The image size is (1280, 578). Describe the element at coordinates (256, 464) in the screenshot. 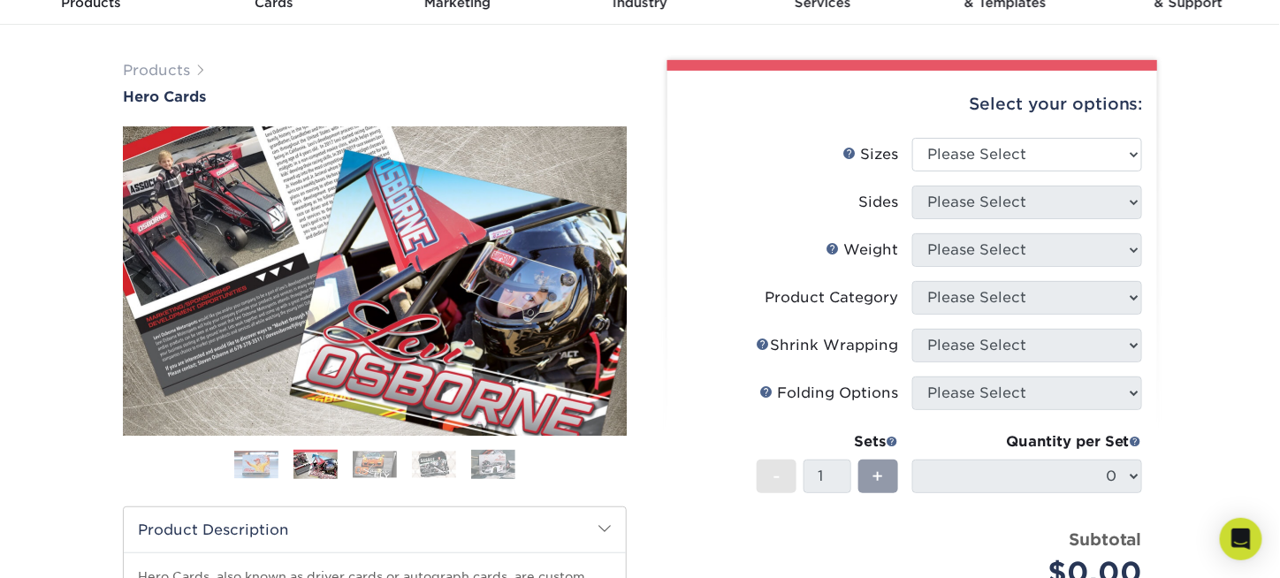

I see `img: Hero Cards 01` at that location.